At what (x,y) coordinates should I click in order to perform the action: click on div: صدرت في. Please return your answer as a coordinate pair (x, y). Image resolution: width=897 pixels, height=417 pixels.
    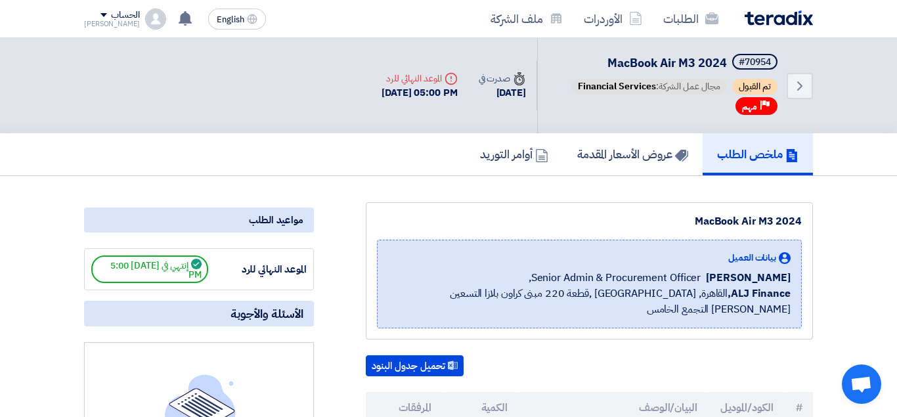
    Looking at the image, I should click on (502, 78).